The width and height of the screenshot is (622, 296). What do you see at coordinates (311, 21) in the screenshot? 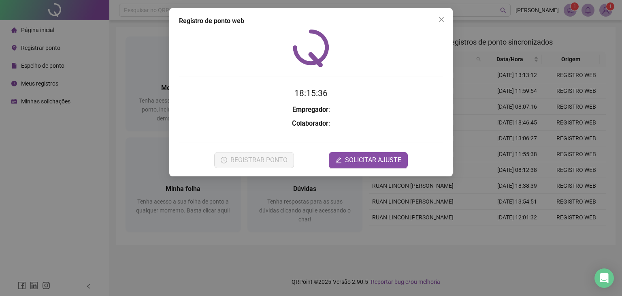
I see `div: Registro de ponto web` at bounding box center [311, 21].